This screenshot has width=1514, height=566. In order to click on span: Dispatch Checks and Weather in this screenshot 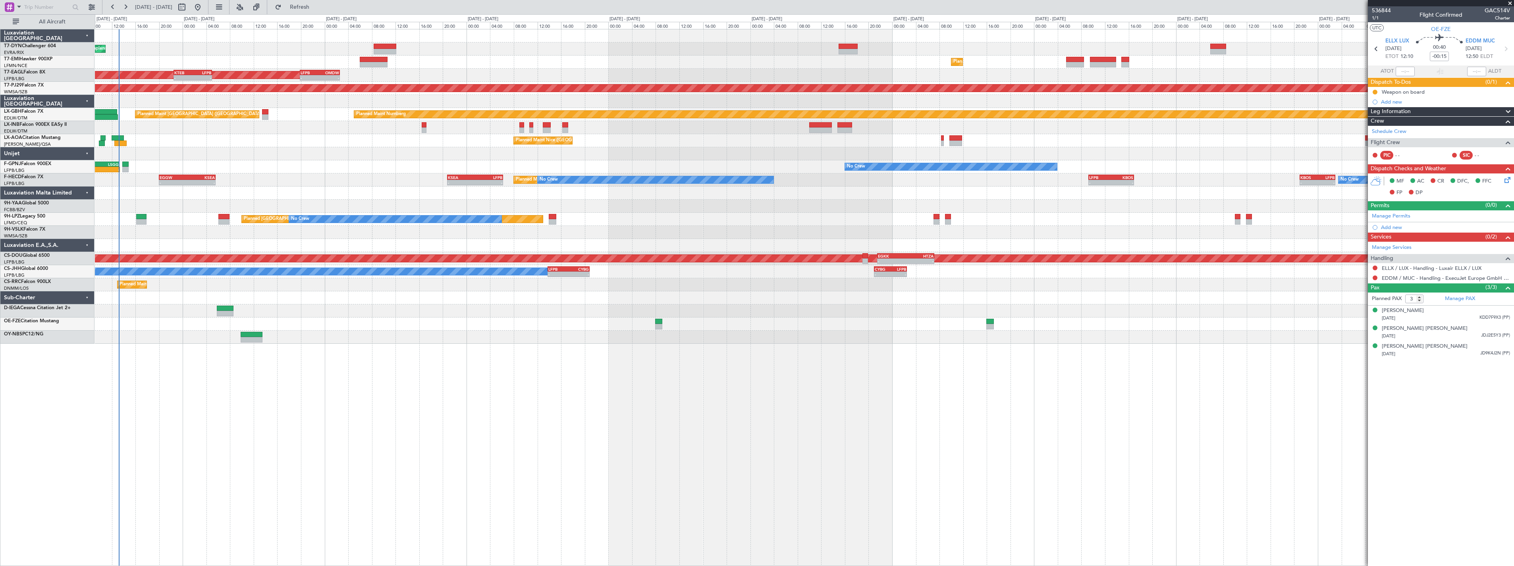, I will do `click(1408, 169)`.